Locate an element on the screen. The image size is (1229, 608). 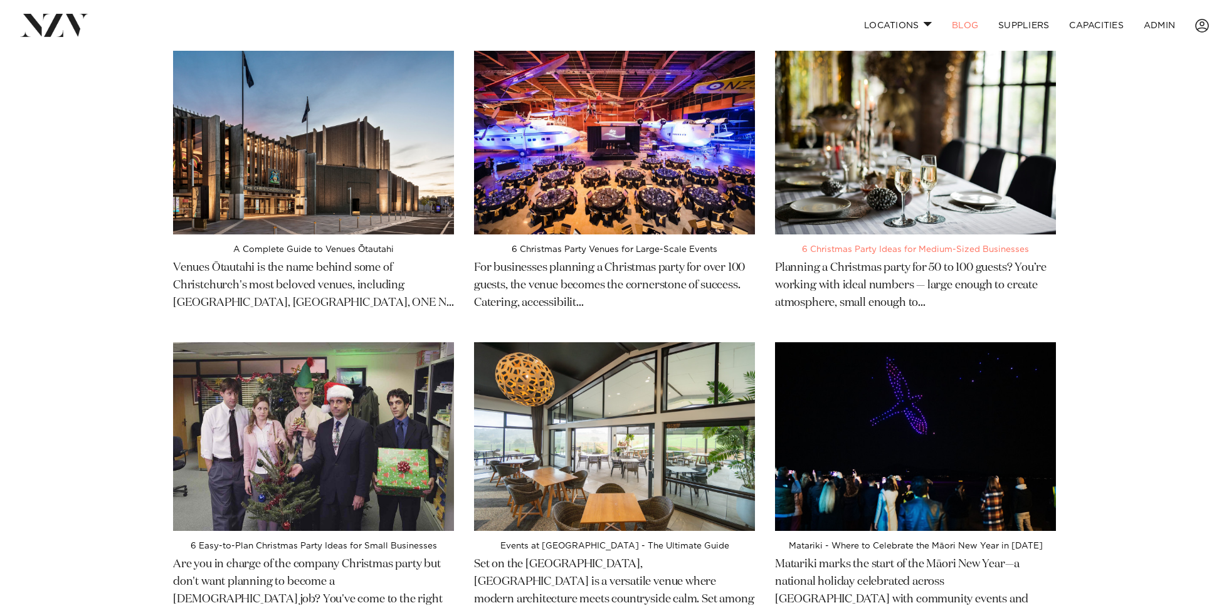
img: 6 Christmas Party Venues for Large-Scale Events is located at coordinates (615, 140).